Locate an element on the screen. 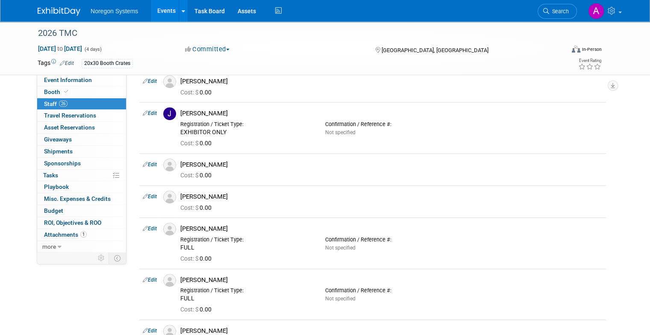 The width and height of the screenshot is (650, 335). a: Booth is located at coordinates (82, 92).